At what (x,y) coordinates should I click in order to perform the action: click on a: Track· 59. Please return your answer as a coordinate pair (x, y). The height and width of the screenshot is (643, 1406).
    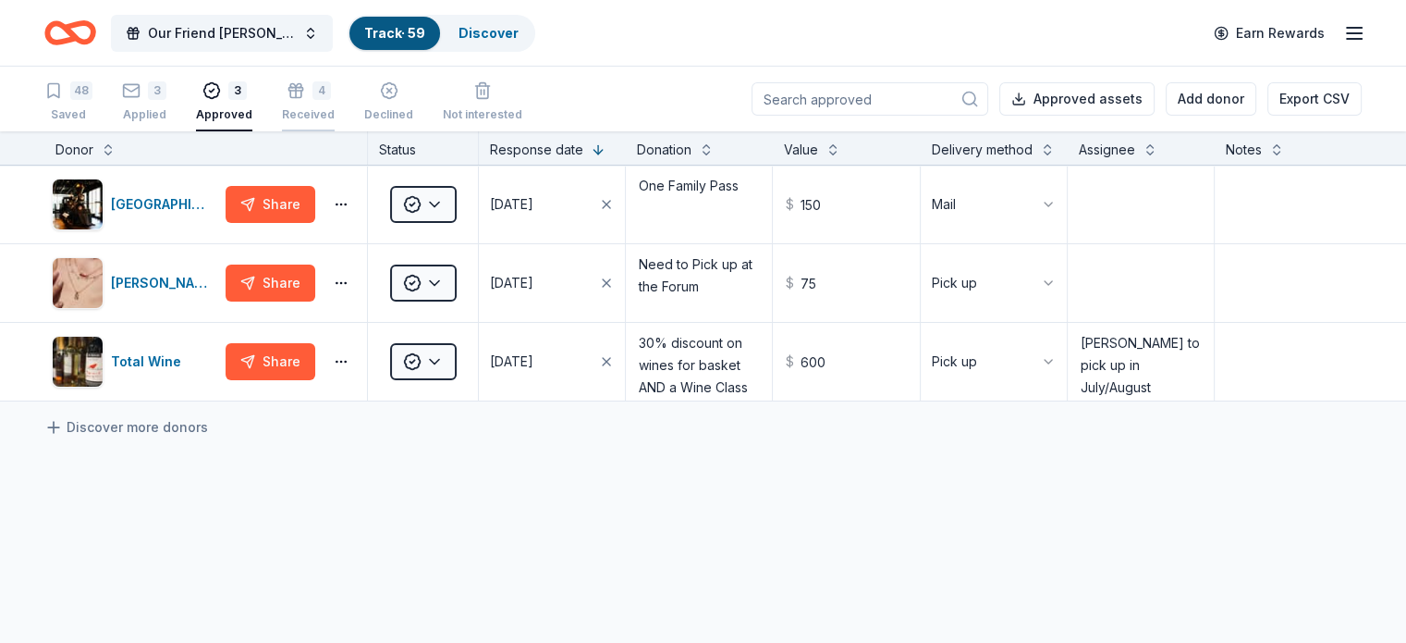
    Looking at the image, I should click on (395, 32).